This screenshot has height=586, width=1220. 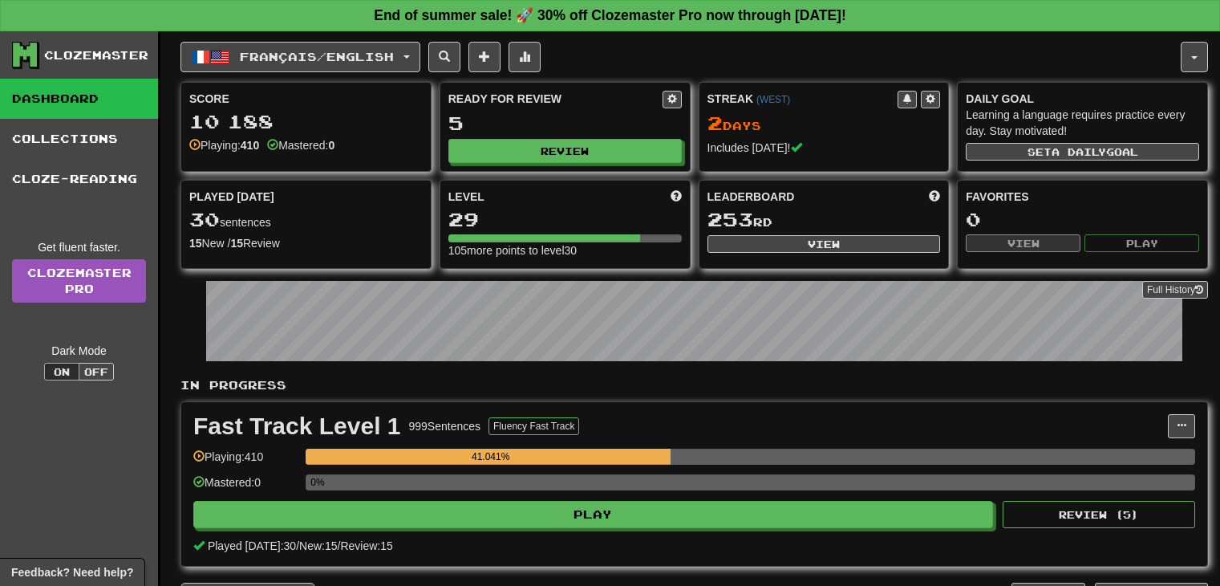 I want to click on div: Fast Track Level 1, so click(x=297, y=426).